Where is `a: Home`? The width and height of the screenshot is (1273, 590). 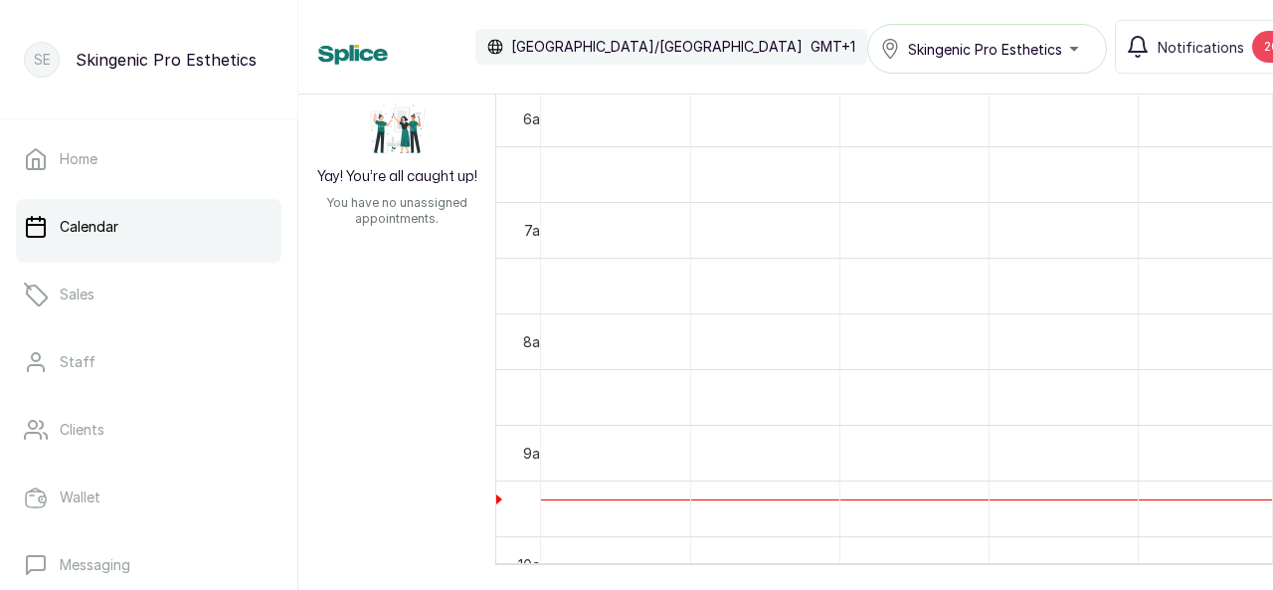
a: Home is located at coordinates (148, 159).